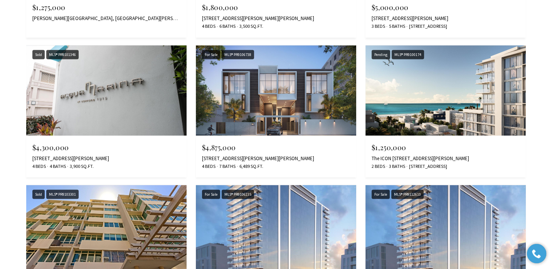 This screenshot has width=552, height=269. I want to click on span: 6,489 Sq.Ft., so click(250, 166).